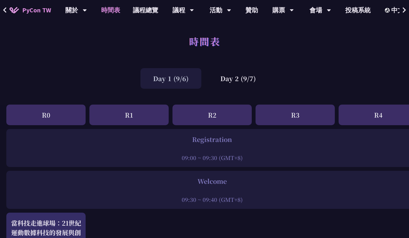 This screenshot has height=238, width=409. What do you see at coordinates (30, 10) in the screenshot?
I see `a: PyCon TW` at bounding box center [30, 10].